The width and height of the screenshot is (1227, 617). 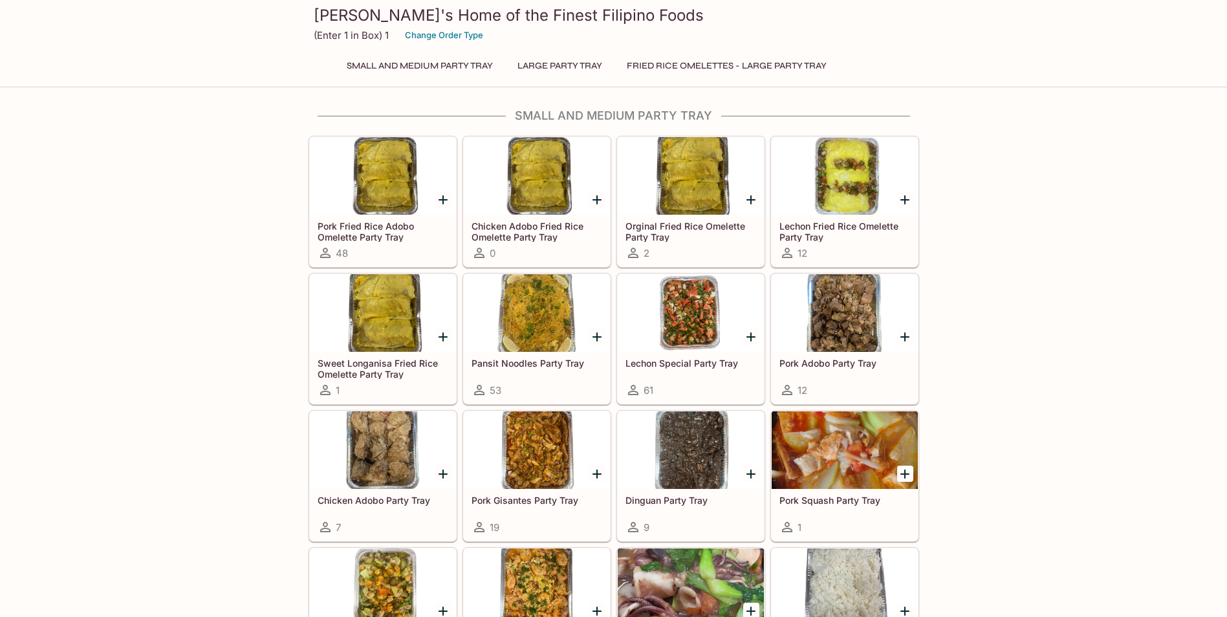 What do you see at coordinates (691, 202) in the screenshot?
I see `a: Orginal Fried Rice Omelette Party Tray2` at bounding box center [691, 202].